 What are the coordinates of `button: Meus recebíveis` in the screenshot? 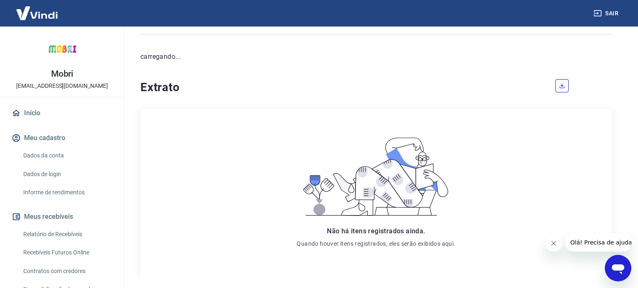 It's located at (62, 217).